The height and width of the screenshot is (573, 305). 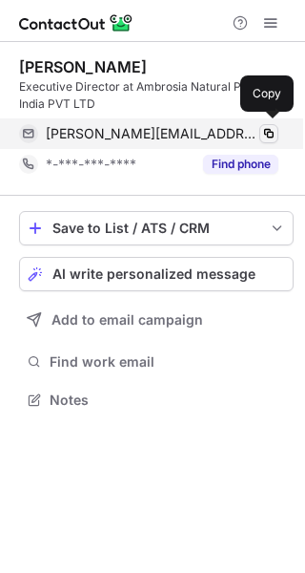 What do you see at coordinates (241, 164) in the screenshot?
I see `button: Reveal Button` at bounding box center [241, 164].